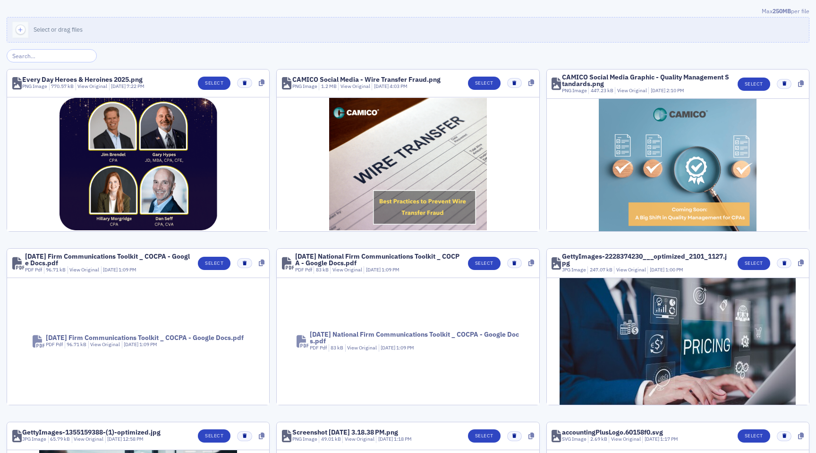  What do you see at coordinates (647, 80) in the screenshot?
I see `div: CAMICO Social Media Graphic - Quality Management Standards.png` at bounding box center [647, 80].